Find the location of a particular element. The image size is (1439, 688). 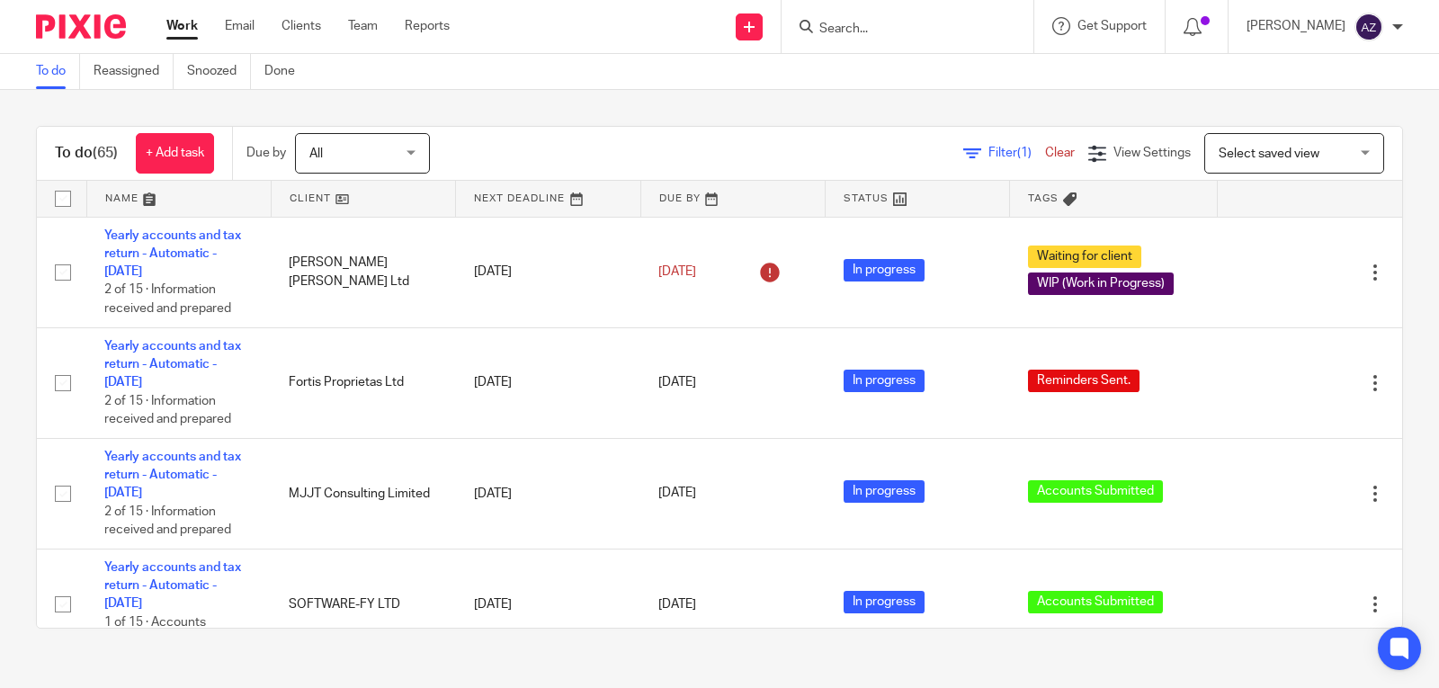

span: Select saved view is located at coordinates (1269, 154).